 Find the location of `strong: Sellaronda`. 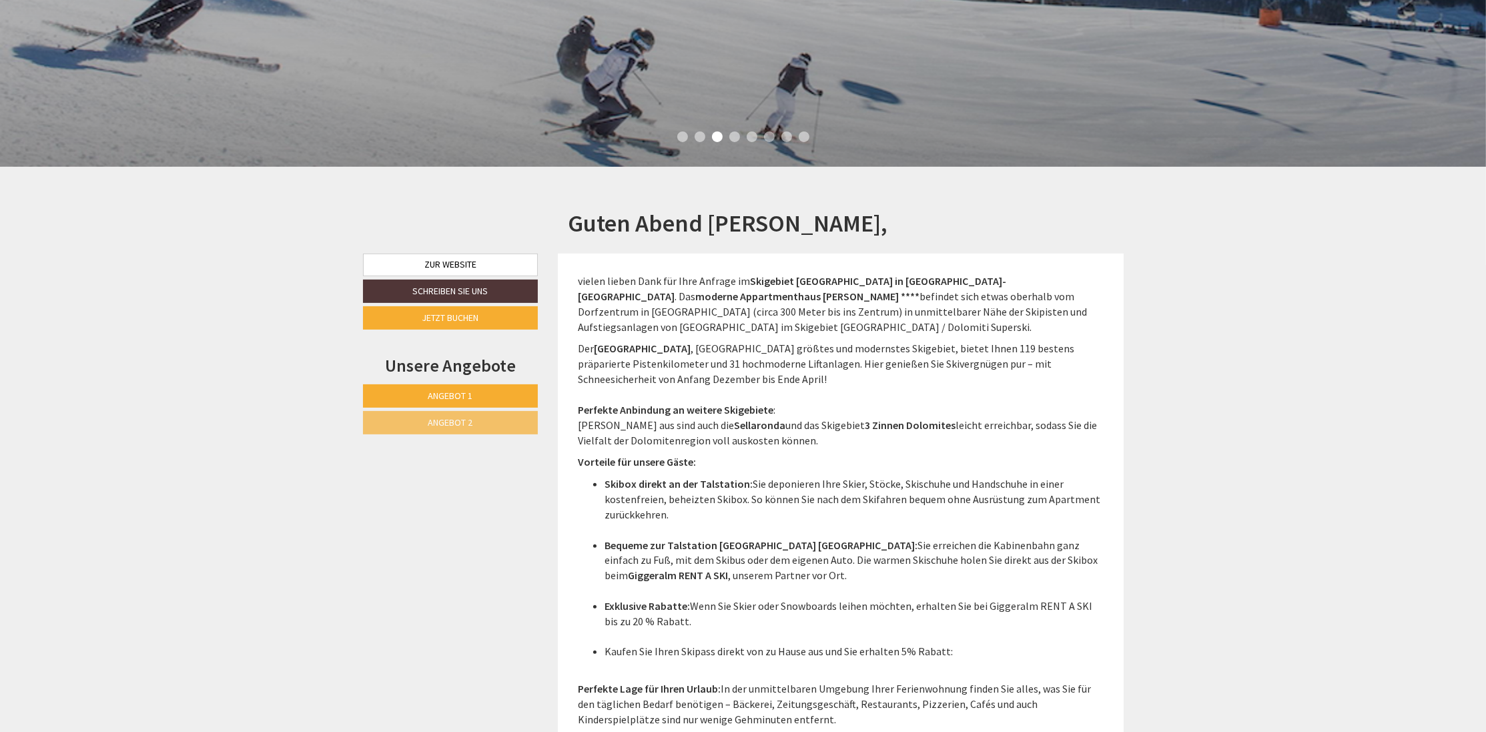

strong: Sellaronda is located at coordinates (759, 425).